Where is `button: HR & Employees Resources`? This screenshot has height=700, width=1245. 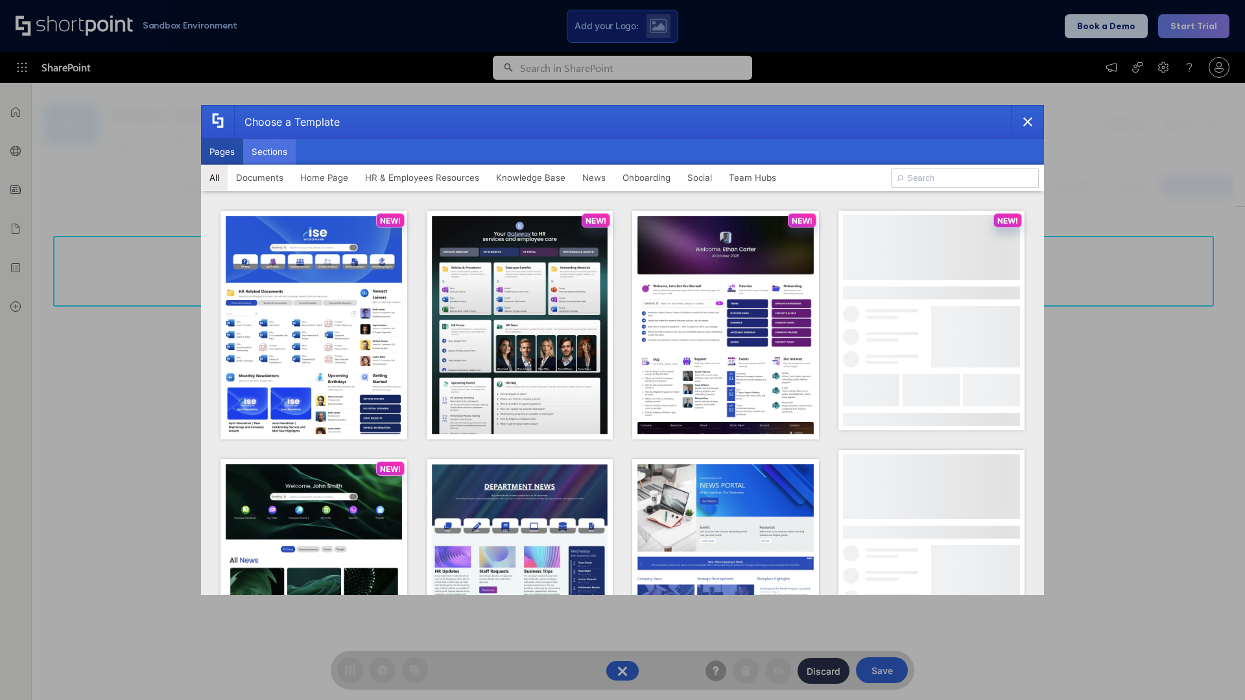 button: HR & Employees Resources is located at coordinates (422, 178).